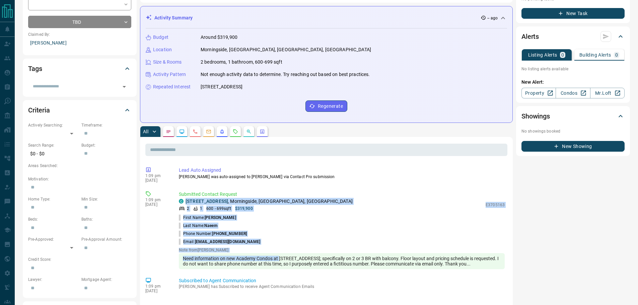 This screenshot has height=305, width=638. What do you see at coordinates (53, 219) in the screenshot?
I see `p: Beds:` at bounding box center [53, 219].